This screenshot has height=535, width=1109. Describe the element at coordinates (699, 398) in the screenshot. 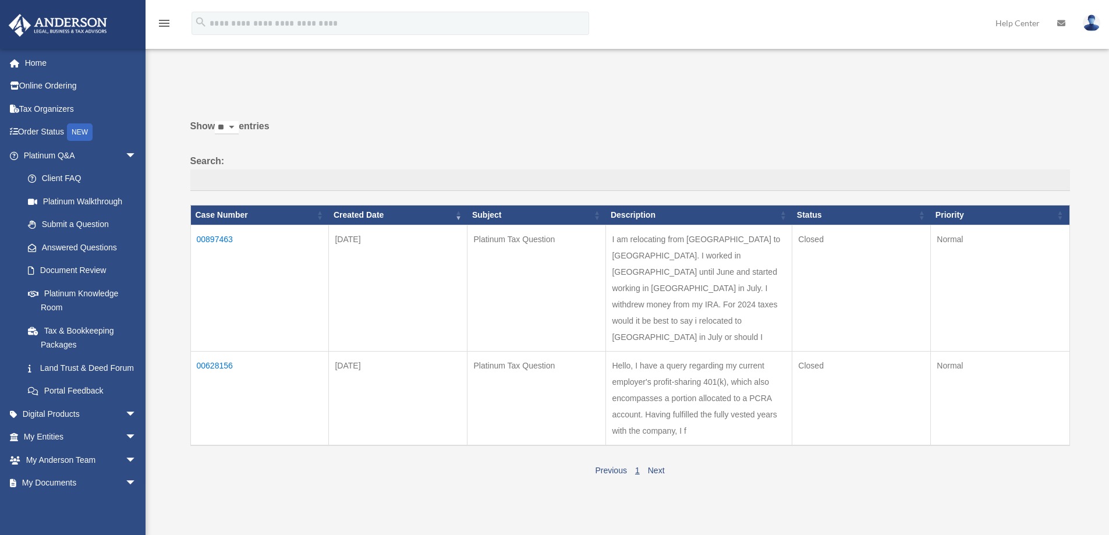

I see `td: Hello, I have a query regarding my current employer's profit-sharing 401(k), which also encompass...` at that location.